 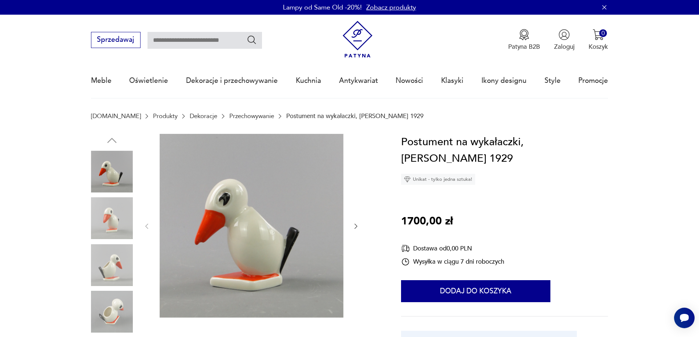 I want to click on button: Dodaj do koszyka, so click(x=475, y=291).